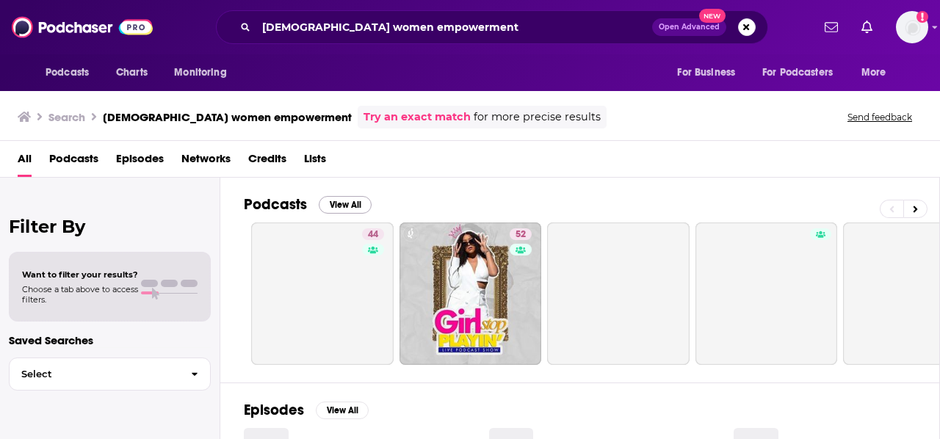  What do you see at coordinates (315, 162) in the screenshot?
I see `span: Lists` at bounding box center [315, 162].